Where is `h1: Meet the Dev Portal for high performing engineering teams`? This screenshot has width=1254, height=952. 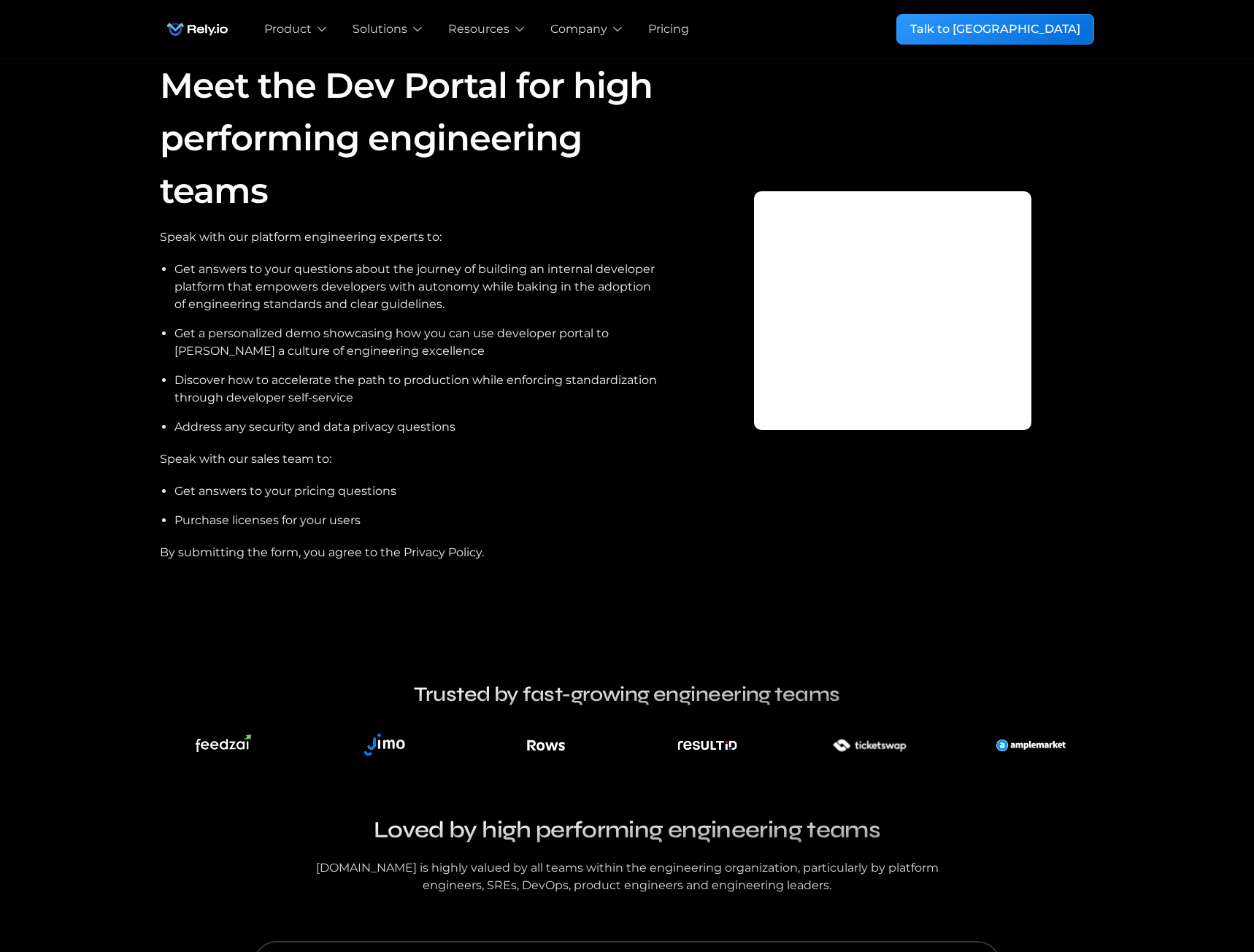 h1: Meet the Dev Portal for high performing engineering teams is located at coordinates (411, 138).